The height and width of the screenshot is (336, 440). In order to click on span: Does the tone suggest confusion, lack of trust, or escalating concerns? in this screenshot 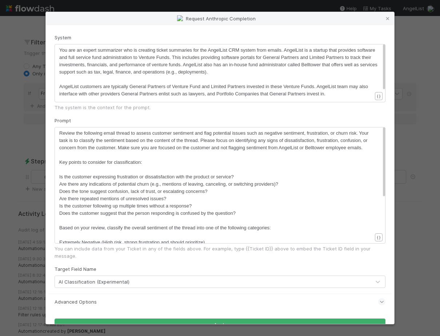, I will do `click(133, 191)`.